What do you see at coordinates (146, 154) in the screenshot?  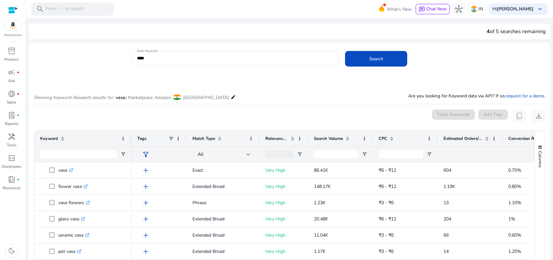 I see `span: filter_alt` at bounding box center [146, 154].